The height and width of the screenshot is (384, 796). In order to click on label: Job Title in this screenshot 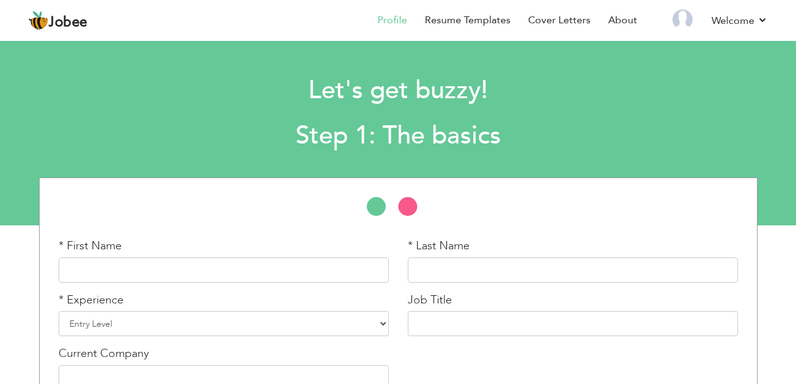, I will do `click(430, 301)`.